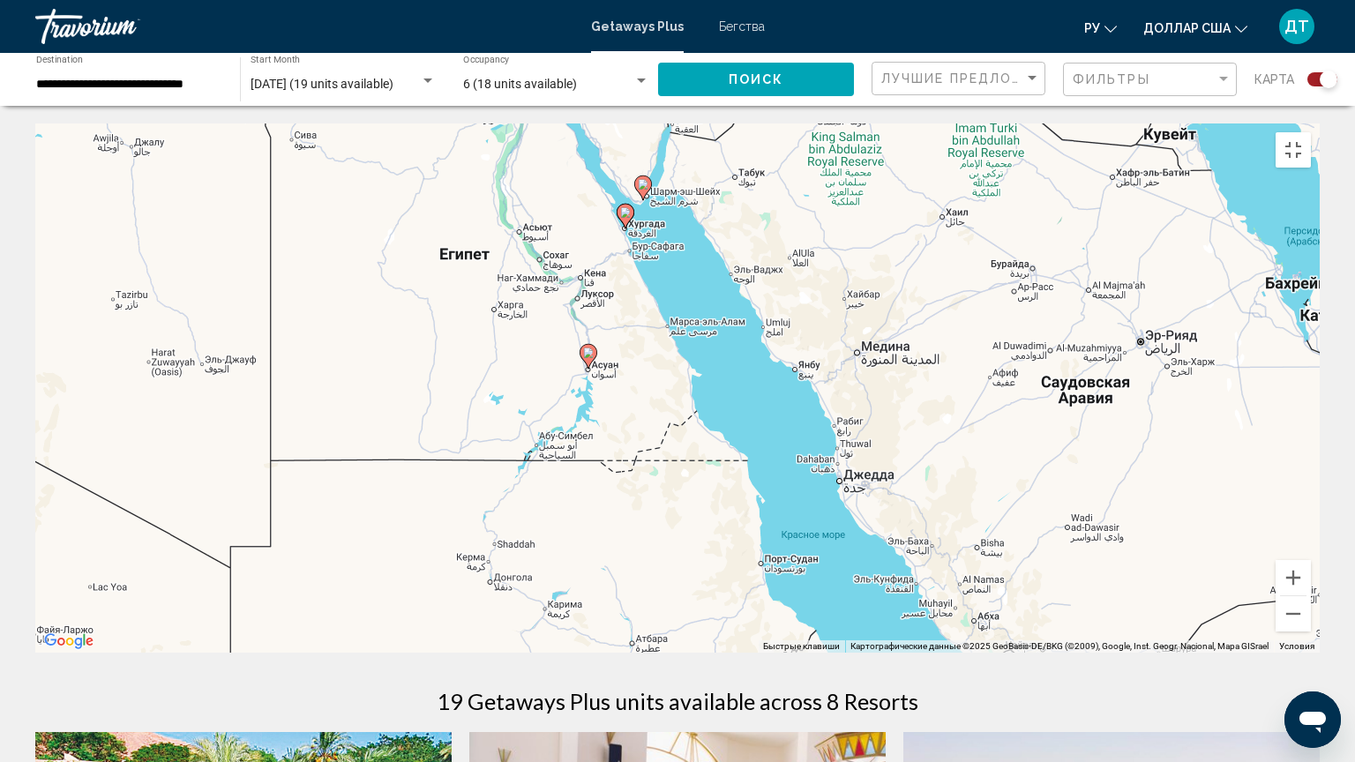 This screenshot has height=762, width=1355. What do you see at coordinates (1186, 28) in the screenshot?
I see `font: доллар США` at bounding box center [1186, 28].